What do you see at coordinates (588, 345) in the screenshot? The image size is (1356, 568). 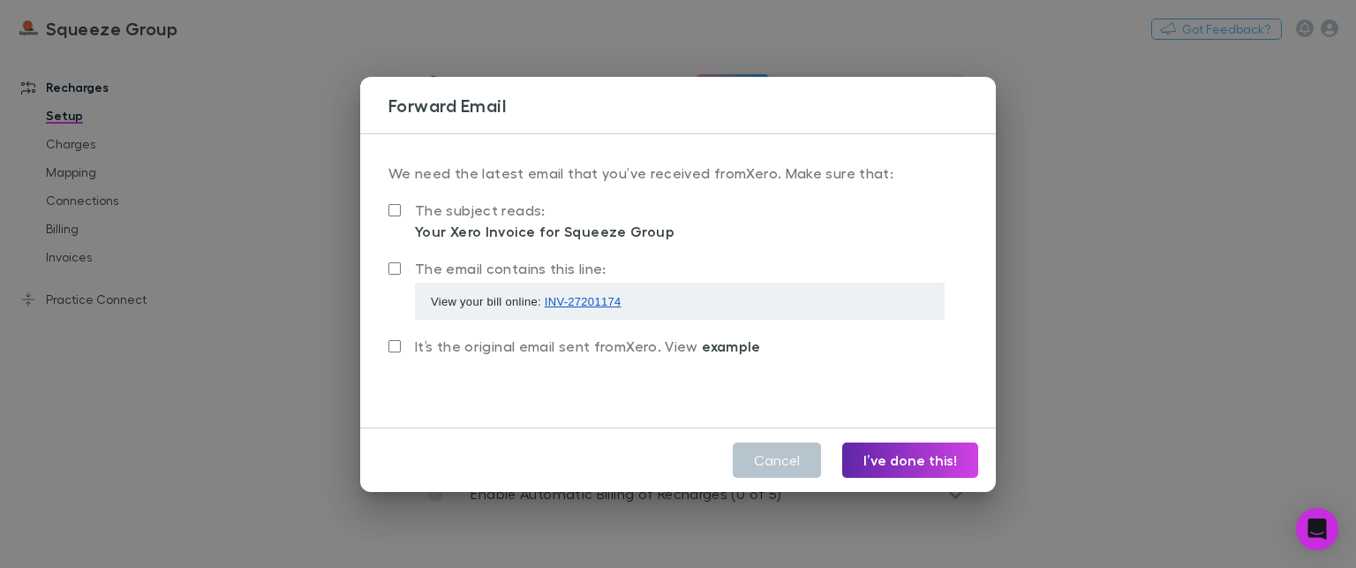 I see `span: It’s the original email sent from Xero . View` at bounding box center [588, 345].